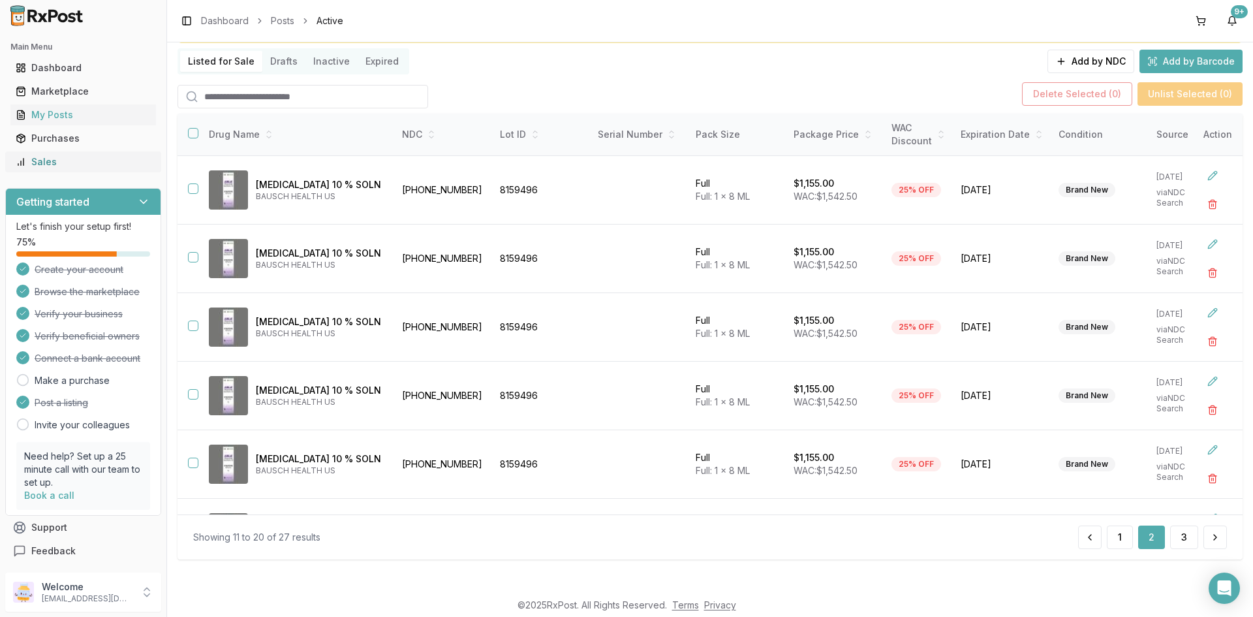 Image resolution: width=1253 pixels, height=617 pixels. What do you see at coordinates (83, 138) in the screenshot?
I see `div: Purchases` at bounding box center [83, 138].